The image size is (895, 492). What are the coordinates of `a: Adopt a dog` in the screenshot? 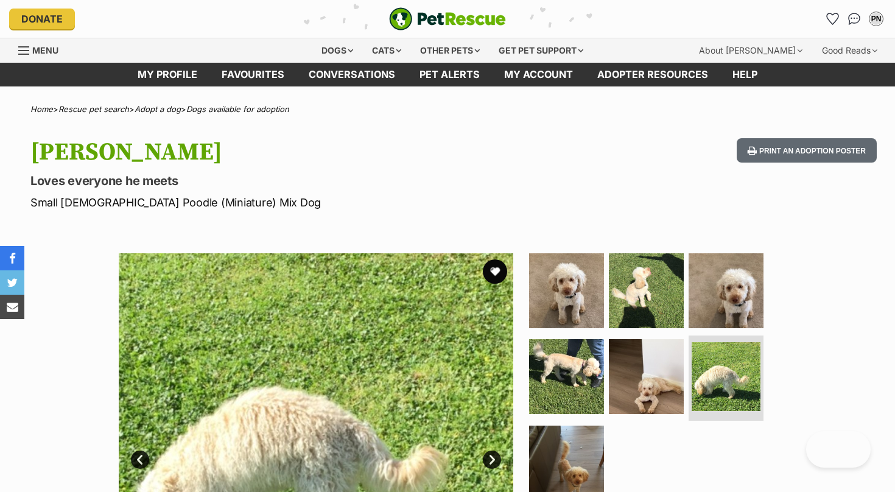 It's located at (158, 109).